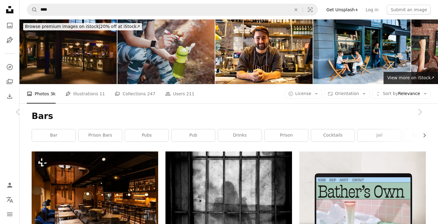 This screenshot has width=438, height=224. What do you see at coordinates (100, 136) in the screenshot?
I see `a: prison bars` at bounding box center [100, 136].